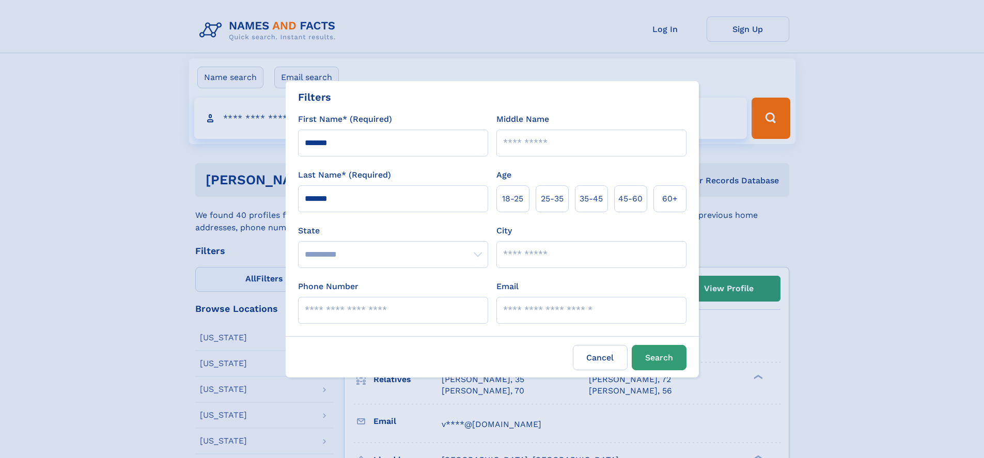  Describe the element at coordinates (659, 357) in the screenshot. I see `button: Search` at that location.